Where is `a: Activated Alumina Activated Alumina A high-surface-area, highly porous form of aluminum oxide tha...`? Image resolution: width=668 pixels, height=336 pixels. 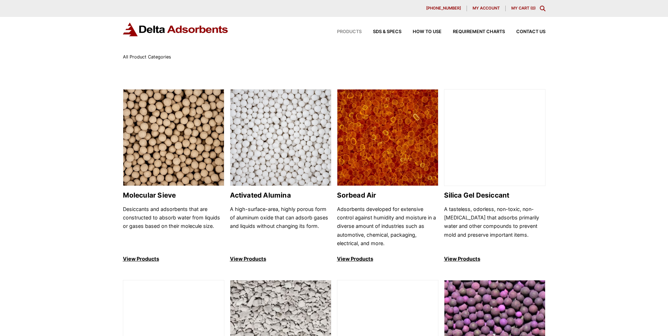
a: Activated Alumina Activated Alumina A high-surface-area, highly porous form of aluminum oxide tha... is located at coordinates (281, 176).